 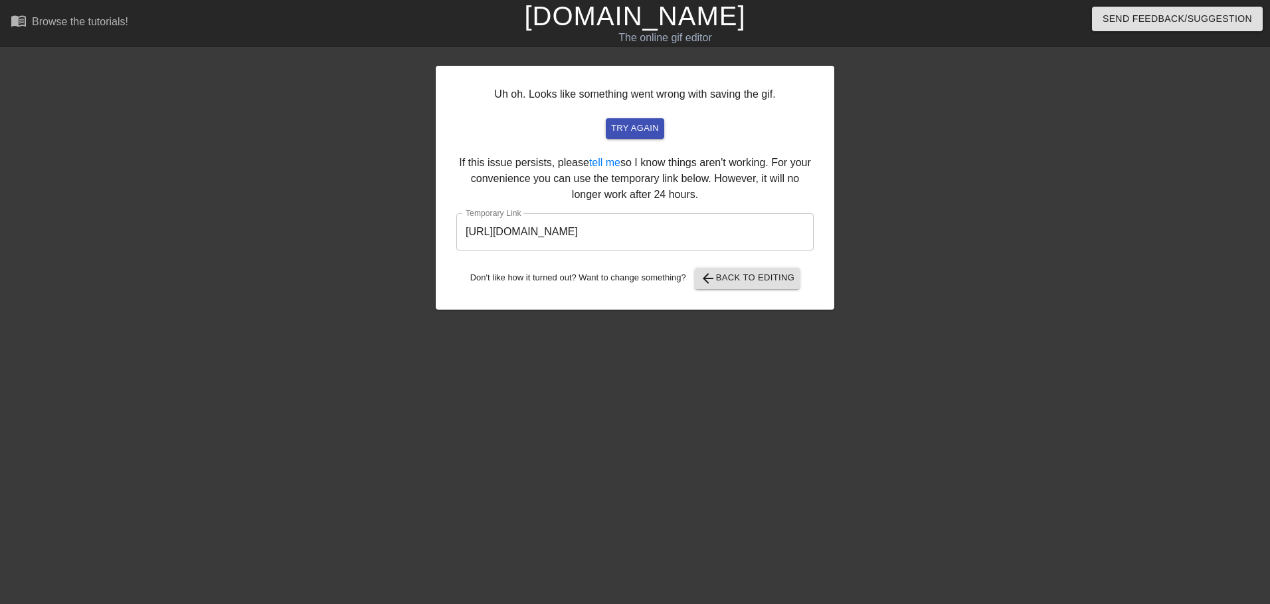 What do you see at coordinates (747, 278) in the screenshot?
I see `button: Back to Editing` at bounding box center [747, 278].